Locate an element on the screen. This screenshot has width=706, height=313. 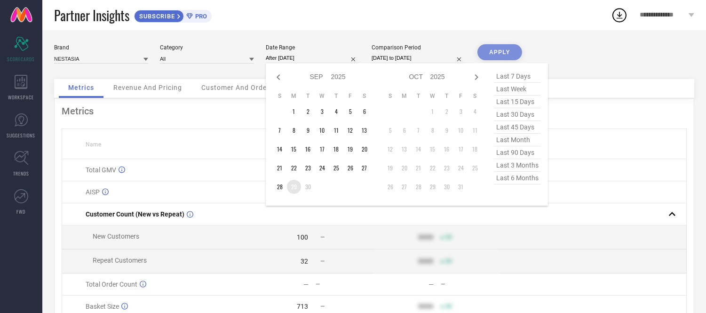
td: Mon Sep 15 2025 is located at coordinates (294, 149).